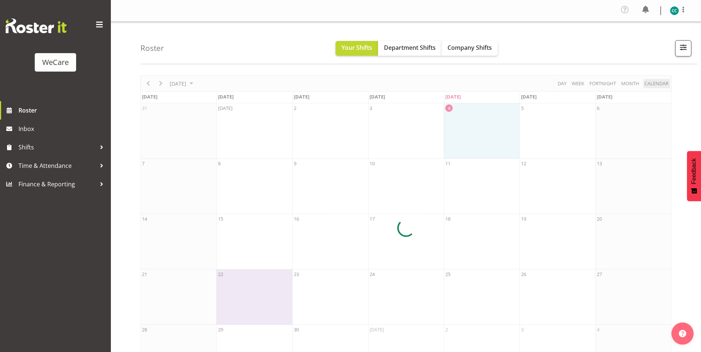  I want to click on img: Rosterit website logo, so click(36, 26).